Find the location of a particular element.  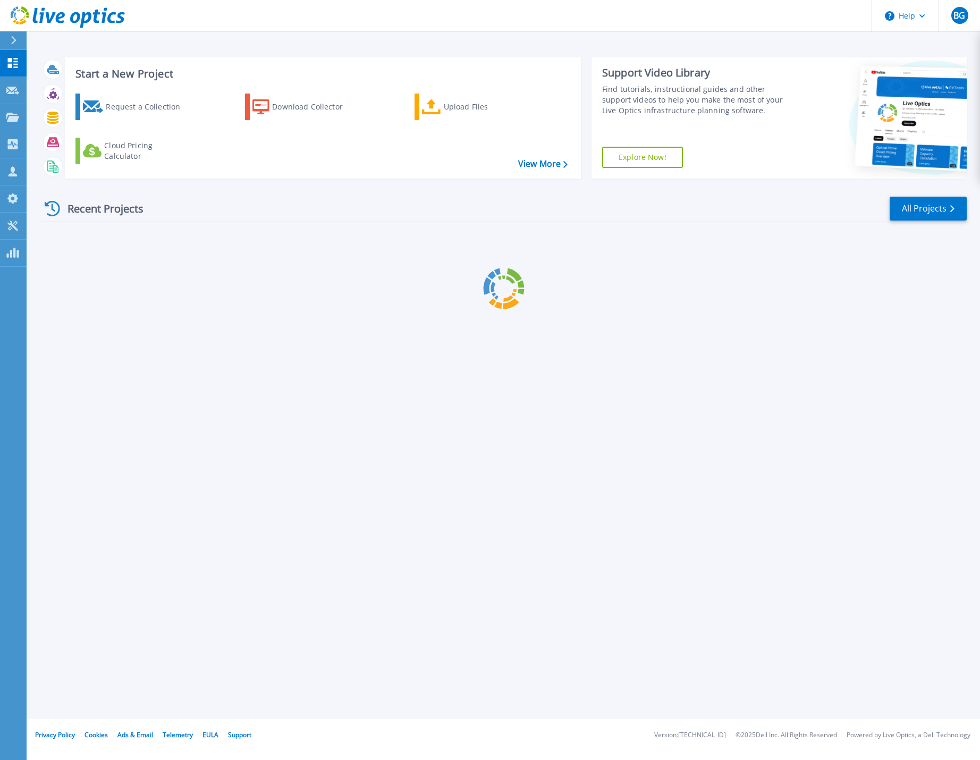

div: Recent Projects is located at coordinates (99, 208).